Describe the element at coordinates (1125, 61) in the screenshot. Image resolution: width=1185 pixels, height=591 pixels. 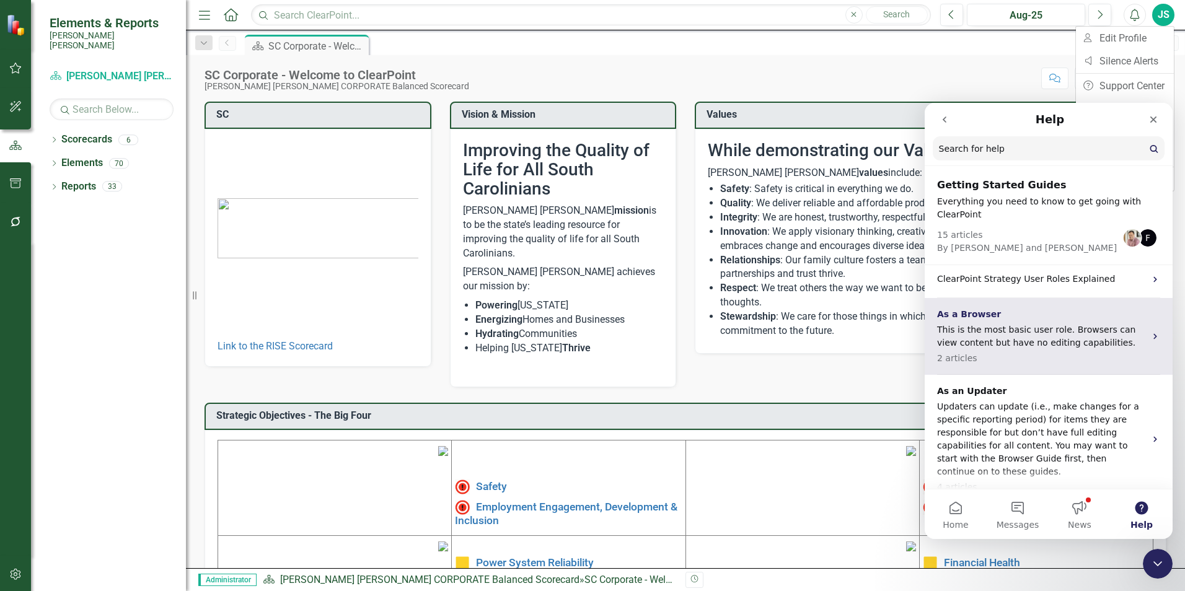
I see `a: Silence Alerts` at that location.